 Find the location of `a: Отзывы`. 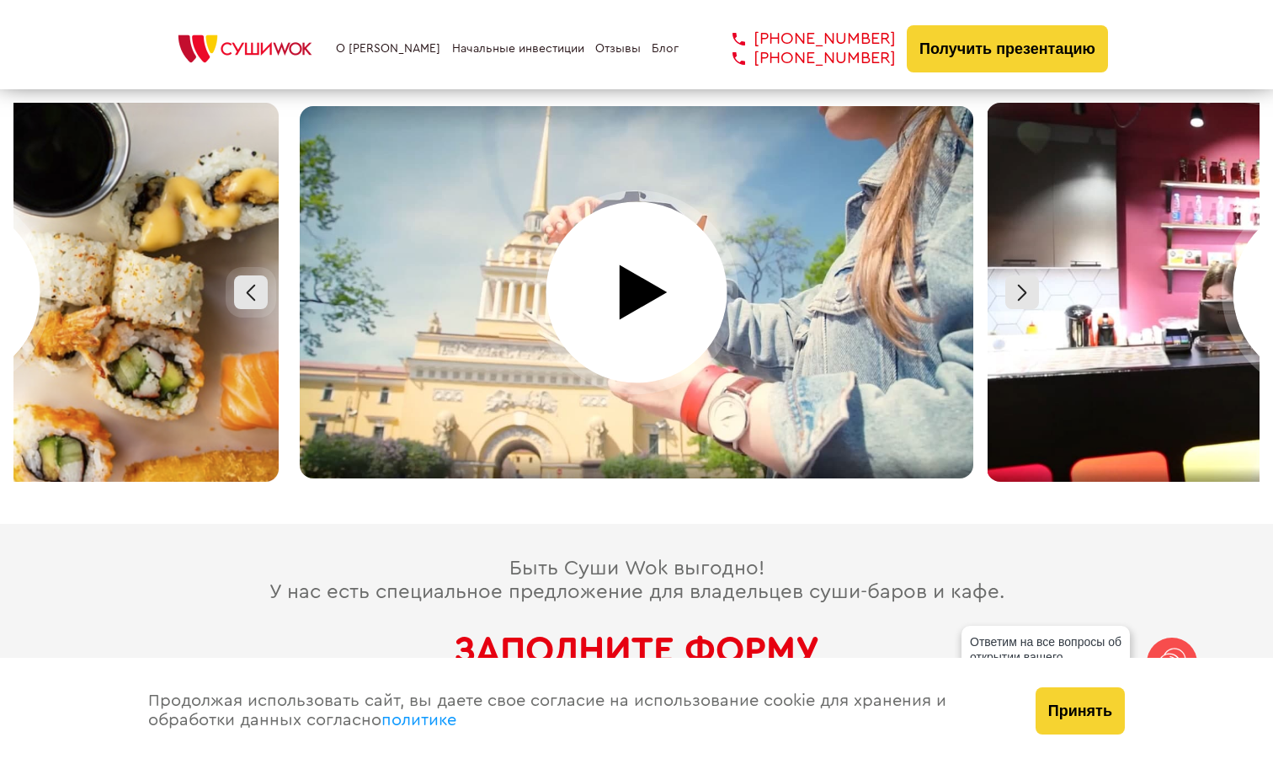

a: Отзывы is located at coordinates (618, 49).